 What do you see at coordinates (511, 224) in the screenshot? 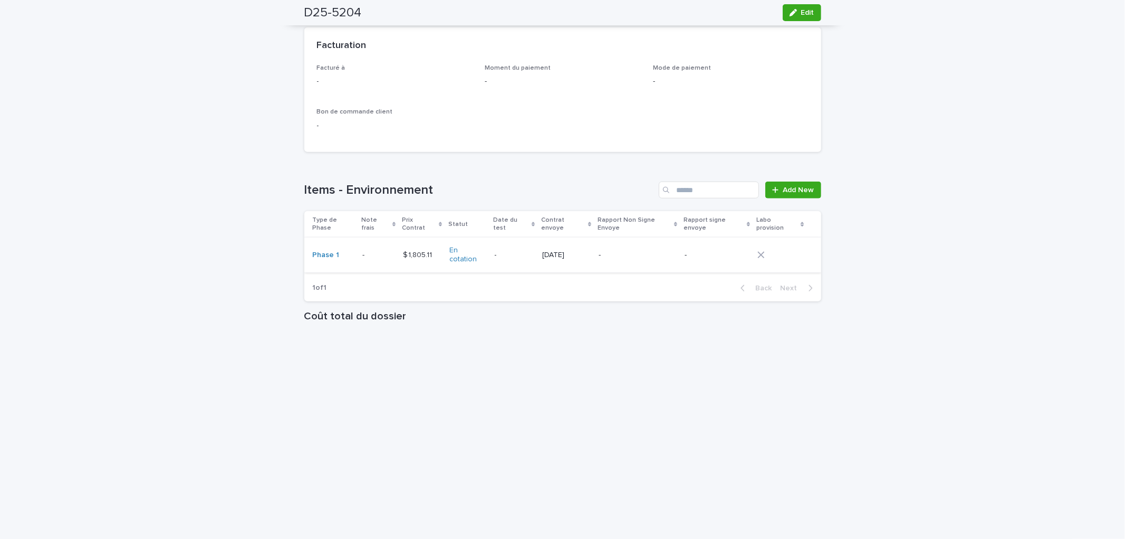
I see `p: Date du test` at bounding box center [511, 224].